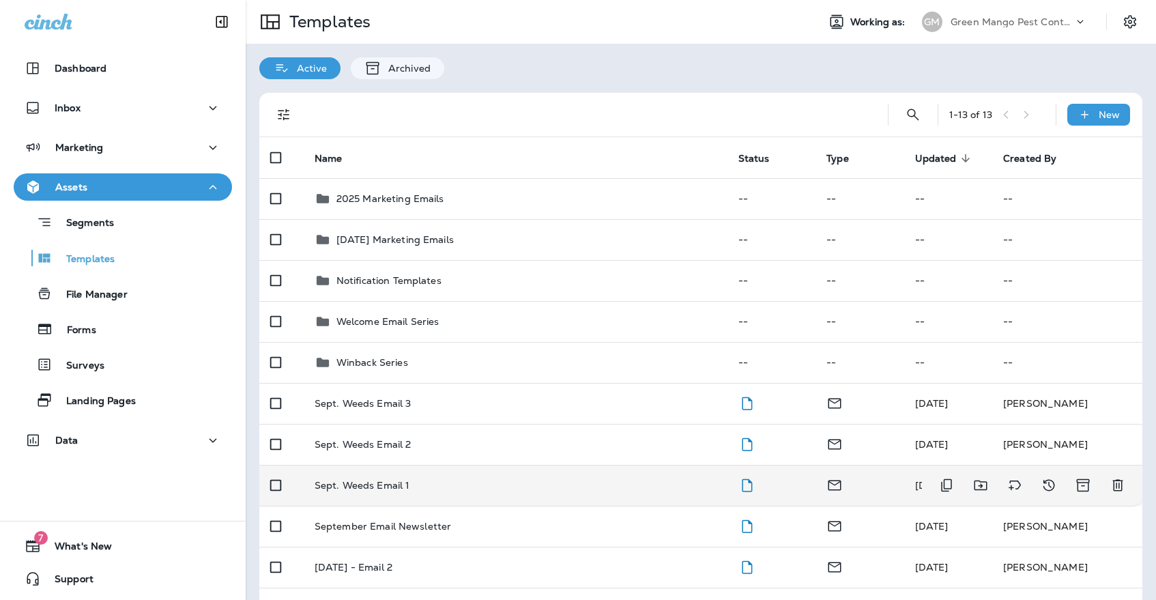 Image resolution: width=1156 pixels, height=600 pixels. Describe the element at coordinates (123, 546) in the screenshot. I see `button: 7What's New` at that location.